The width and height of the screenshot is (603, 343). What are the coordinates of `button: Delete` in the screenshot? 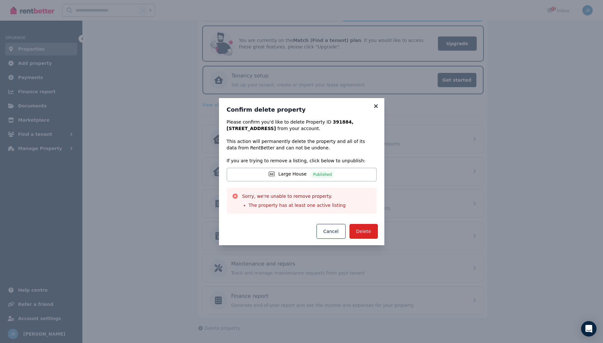 It's located at (364, 232).